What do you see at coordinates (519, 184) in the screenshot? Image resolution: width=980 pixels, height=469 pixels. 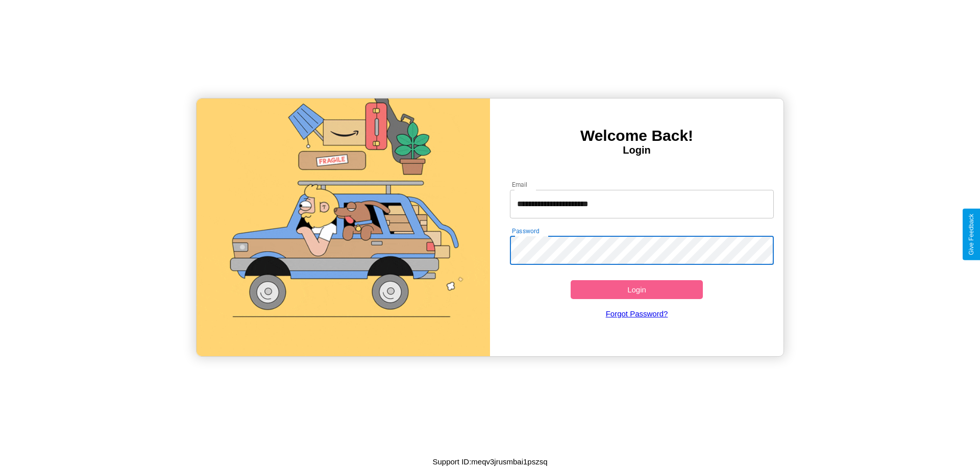 I see `label: Email` at bounding box center [519, 184].